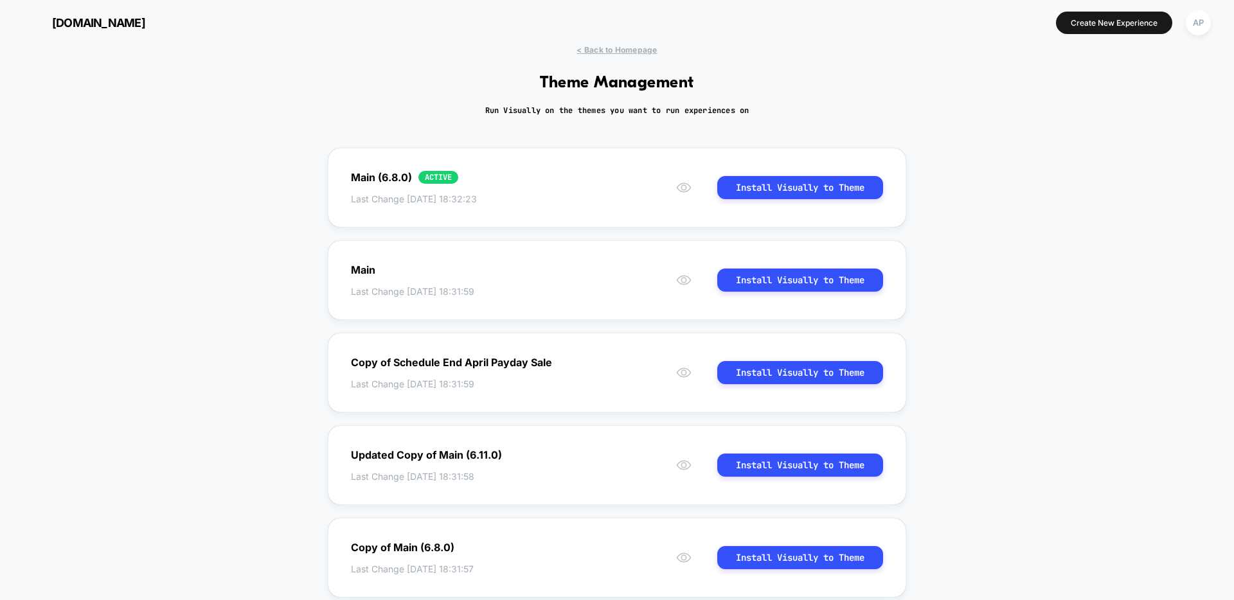 The width and height of the screenshot is (1234, 600). Describe the element at coordinates (402, 548) in the screenshot. I see `div: Copy of Main (6.8.0)` at that location.